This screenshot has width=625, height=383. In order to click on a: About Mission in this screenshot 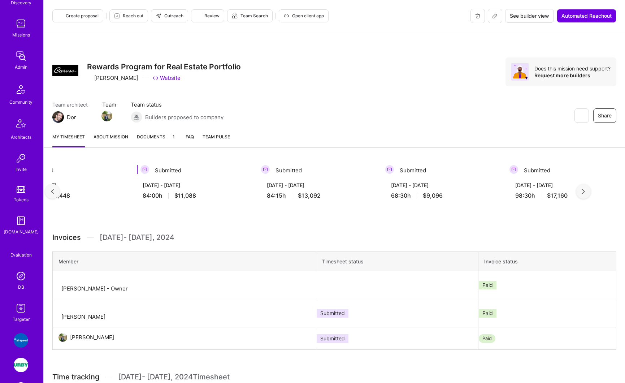, I will do `click(111, 140)`.